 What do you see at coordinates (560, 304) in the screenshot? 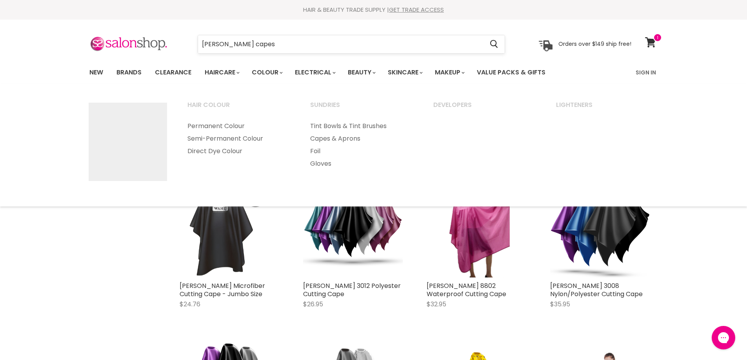
I see `span: $35.95` at bounding box center [560, 304].